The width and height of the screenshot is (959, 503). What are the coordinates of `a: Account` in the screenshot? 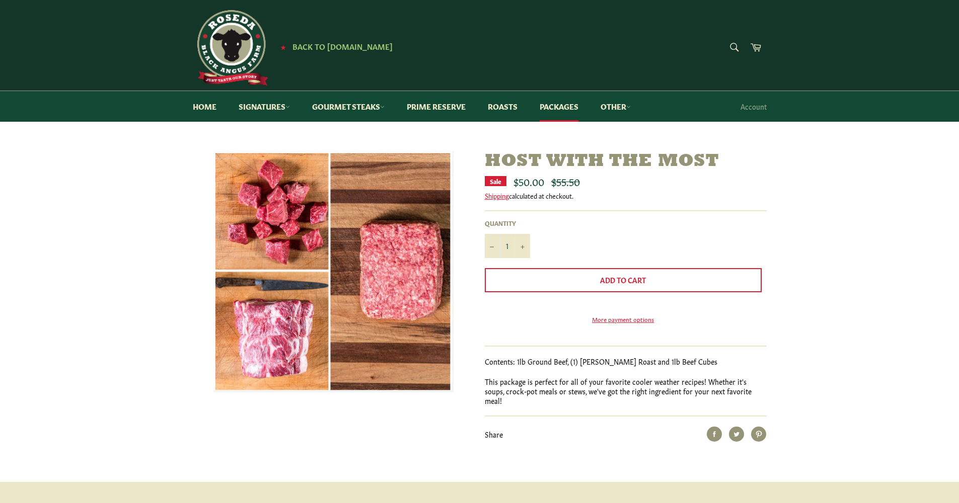 It's located at (754, 106).